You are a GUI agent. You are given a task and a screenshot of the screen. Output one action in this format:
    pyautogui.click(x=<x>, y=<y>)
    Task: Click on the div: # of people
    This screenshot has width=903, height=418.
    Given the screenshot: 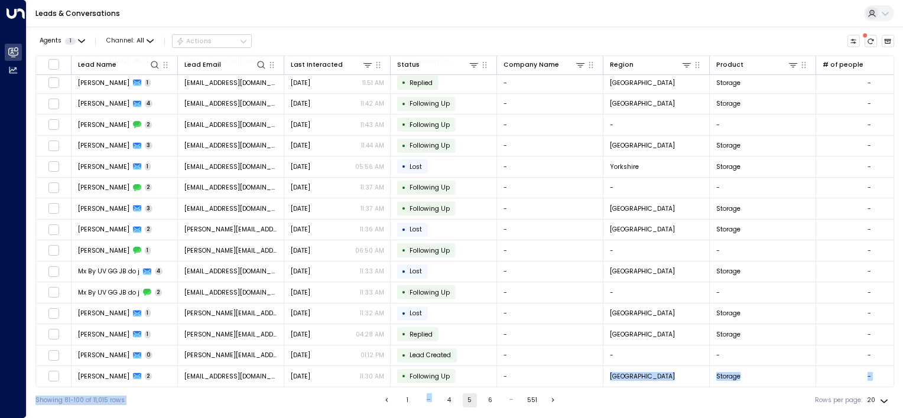 What is the action you would take?
    pyautogui.click(x=842, y=65)
    